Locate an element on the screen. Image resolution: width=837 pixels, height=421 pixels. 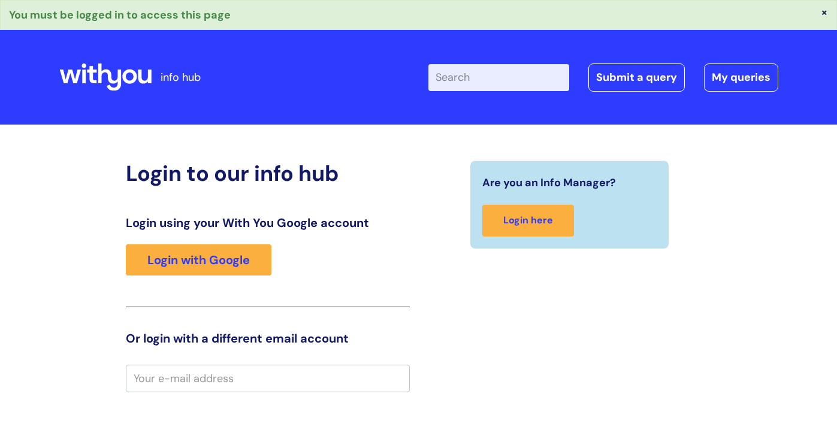
h2: Login to our info hub is located at coordinates (268, 173).